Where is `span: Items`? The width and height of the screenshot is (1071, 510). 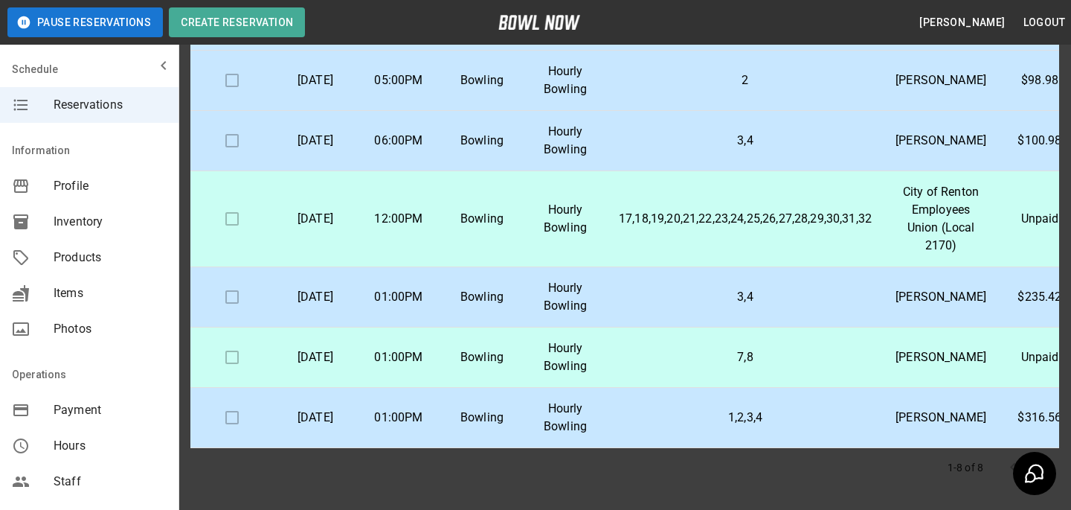 span: Items is located at coordinates (110, 293).